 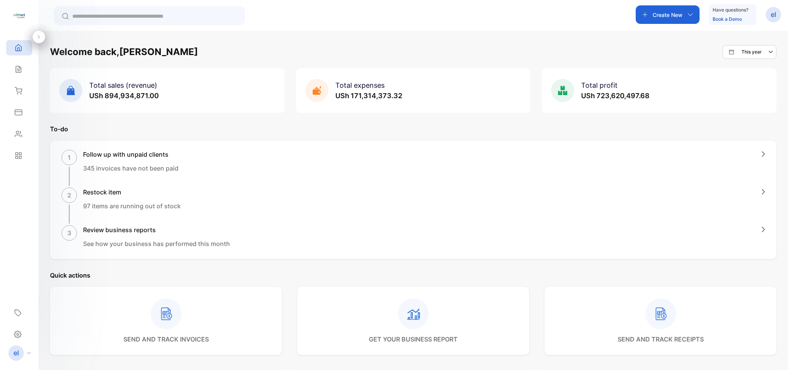 I want to click on p: Quick actions, so click(x=413, y=275).